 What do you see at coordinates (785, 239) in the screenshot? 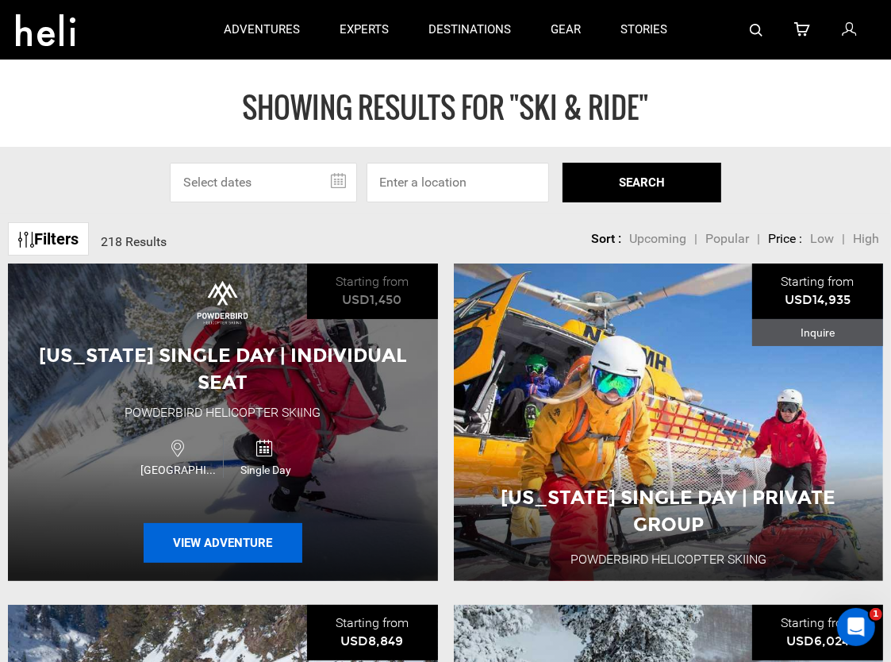
I see `li: Price :` at bounding box center [785, 239].